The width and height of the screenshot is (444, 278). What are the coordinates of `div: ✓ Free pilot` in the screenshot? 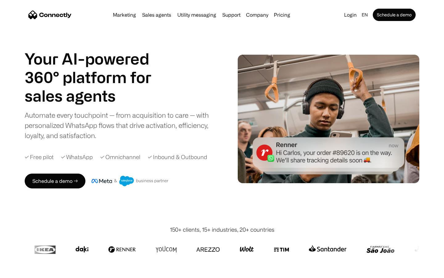 It's located at (39, 157).